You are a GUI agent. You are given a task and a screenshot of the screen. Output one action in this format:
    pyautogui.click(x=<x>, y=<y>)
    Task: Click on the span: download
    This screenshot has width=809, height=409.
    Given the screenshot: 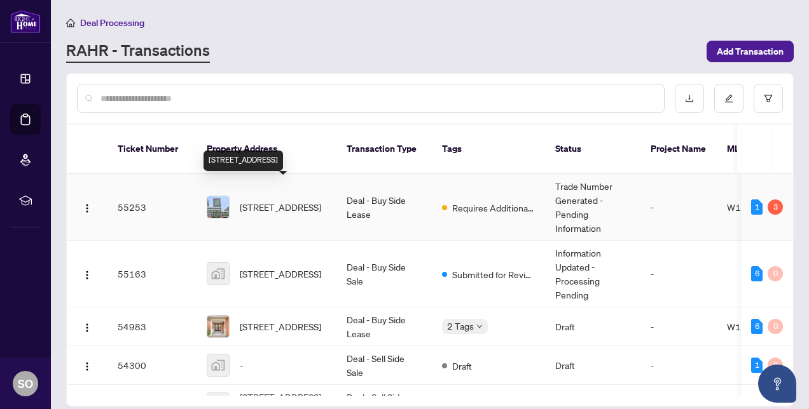 What is the action you would take?
    pyautogui.click(x=689, y=99)
    